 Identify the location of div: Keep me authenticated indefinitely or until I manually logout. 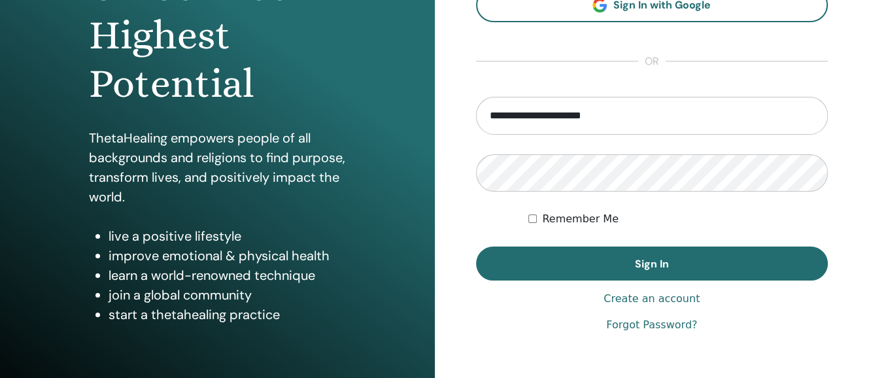
(678, 219).